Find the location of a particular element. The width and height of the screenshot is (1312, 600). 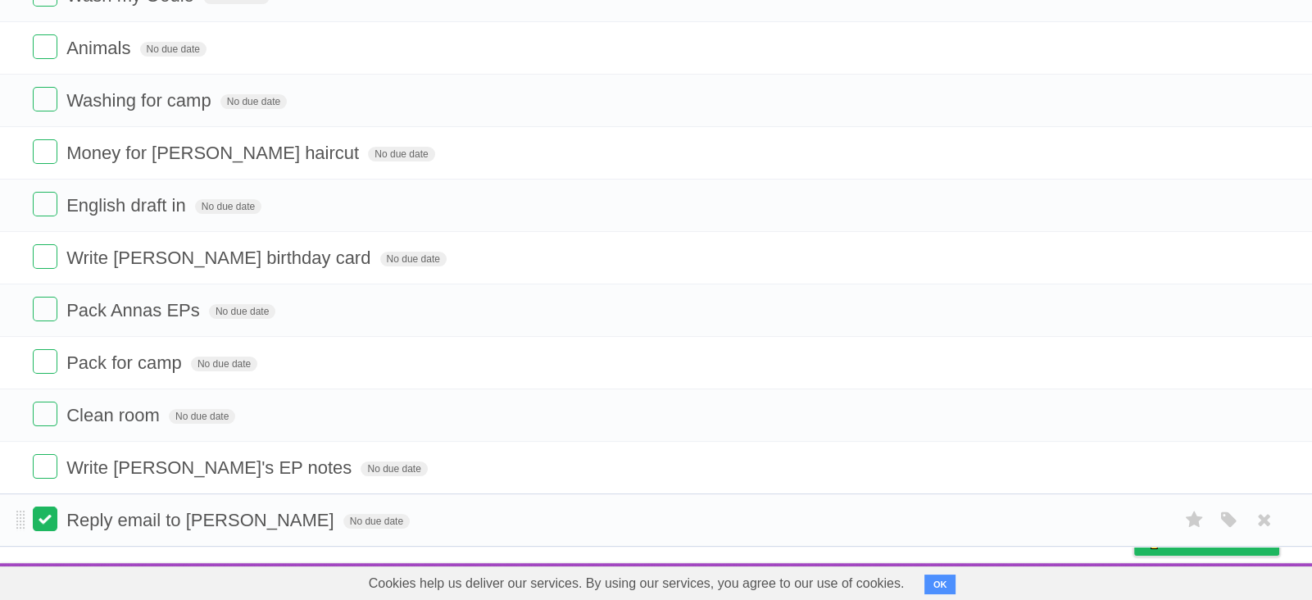

button: OK is located at coordinates (940, 584).